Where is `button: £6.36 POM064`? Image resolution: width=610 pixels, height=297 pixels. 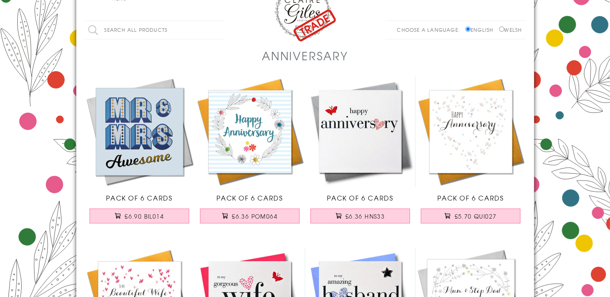
button: £6.36 POM064 is located at coordinates (250, 216).